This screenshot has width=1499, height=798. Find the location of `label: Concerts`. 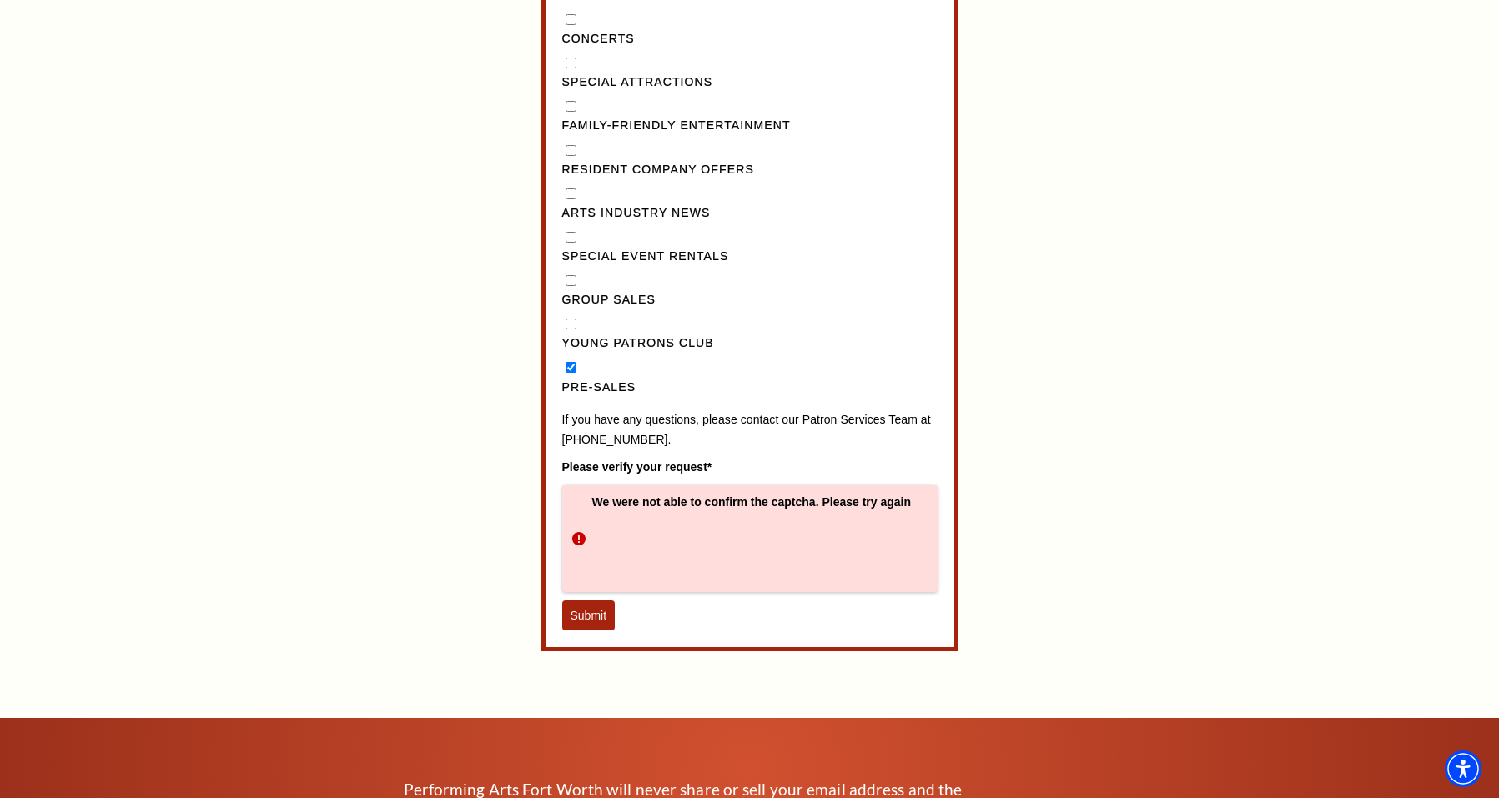

label: Concerts is located at coordinates (750, 39).